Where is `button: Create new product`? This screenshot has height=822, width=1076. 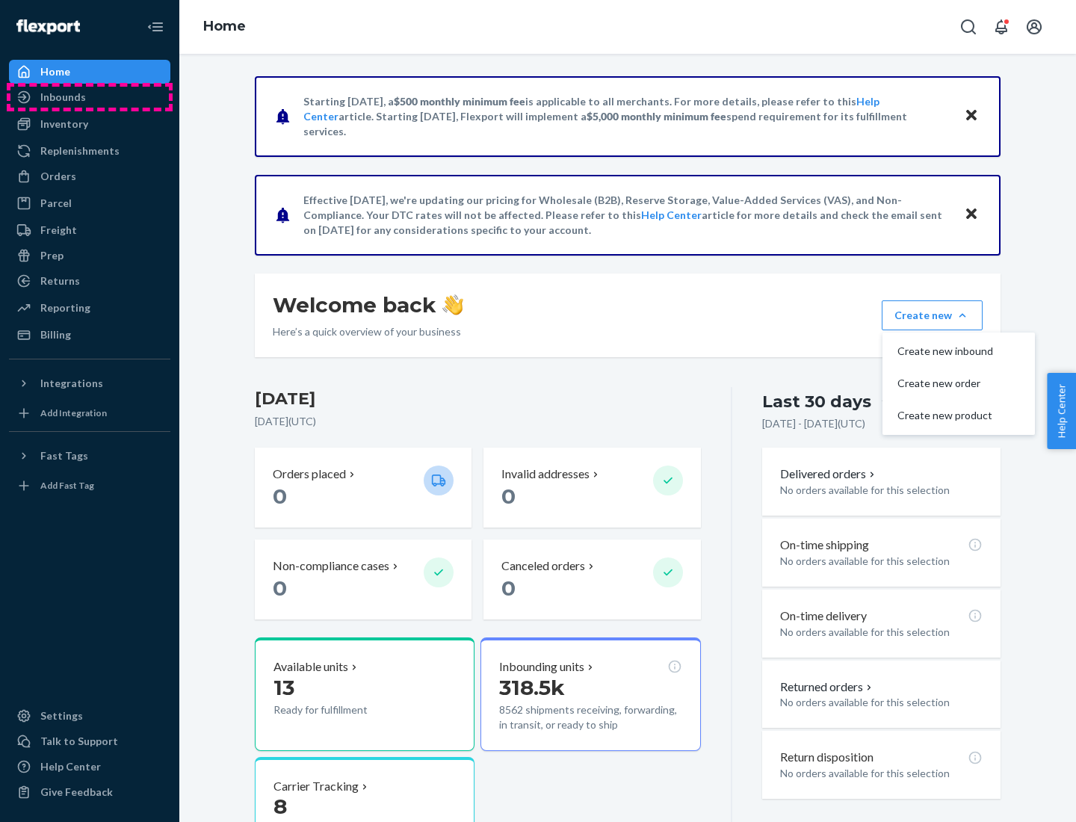
button: Create new product is located at coordinates (958, 415).